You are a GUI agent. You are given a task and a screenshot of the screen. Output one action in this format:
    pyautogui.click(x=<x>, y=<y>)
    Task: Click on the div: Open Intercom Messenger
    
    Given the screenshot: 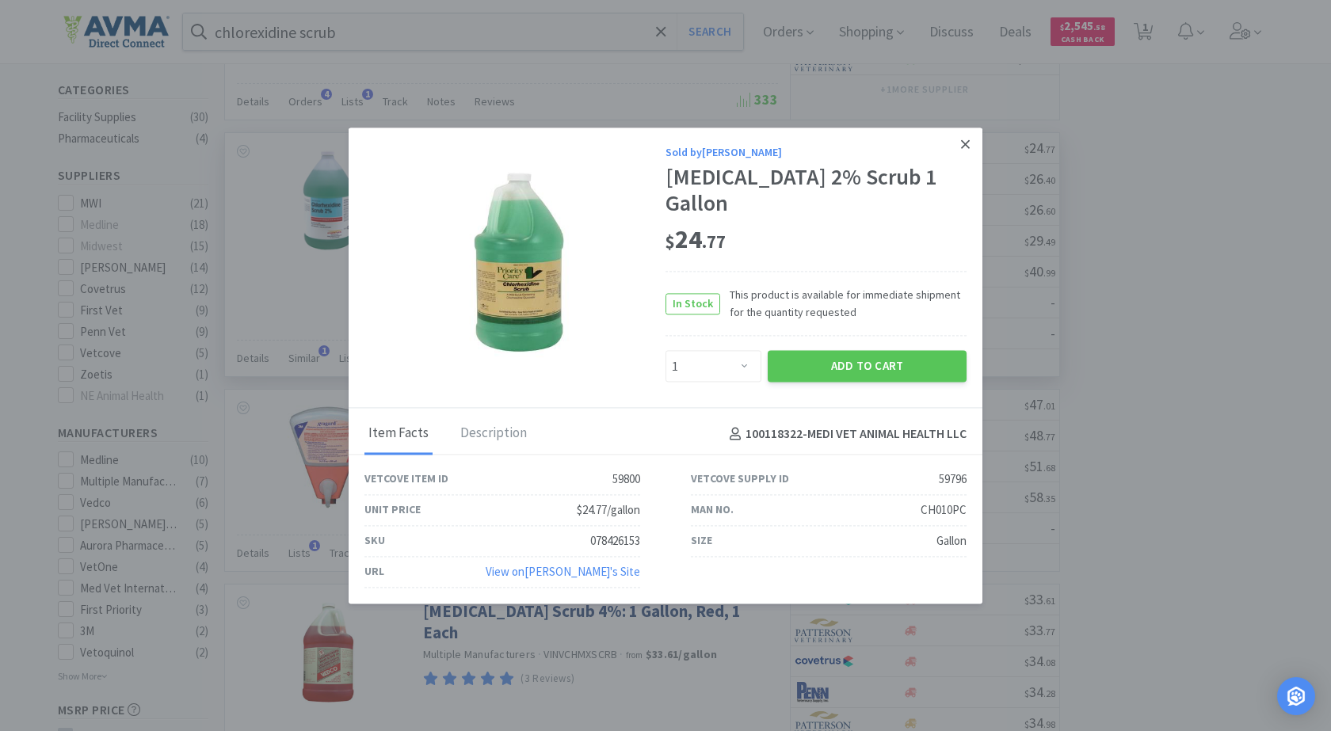 What is the action you would take?
    pyautogui.click(x=1296, y=696)
    